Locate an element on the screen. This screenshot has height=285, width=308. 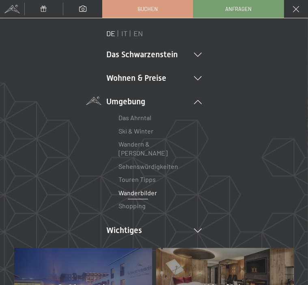
a: Touren Tipps is located at coordinates (137, 179).